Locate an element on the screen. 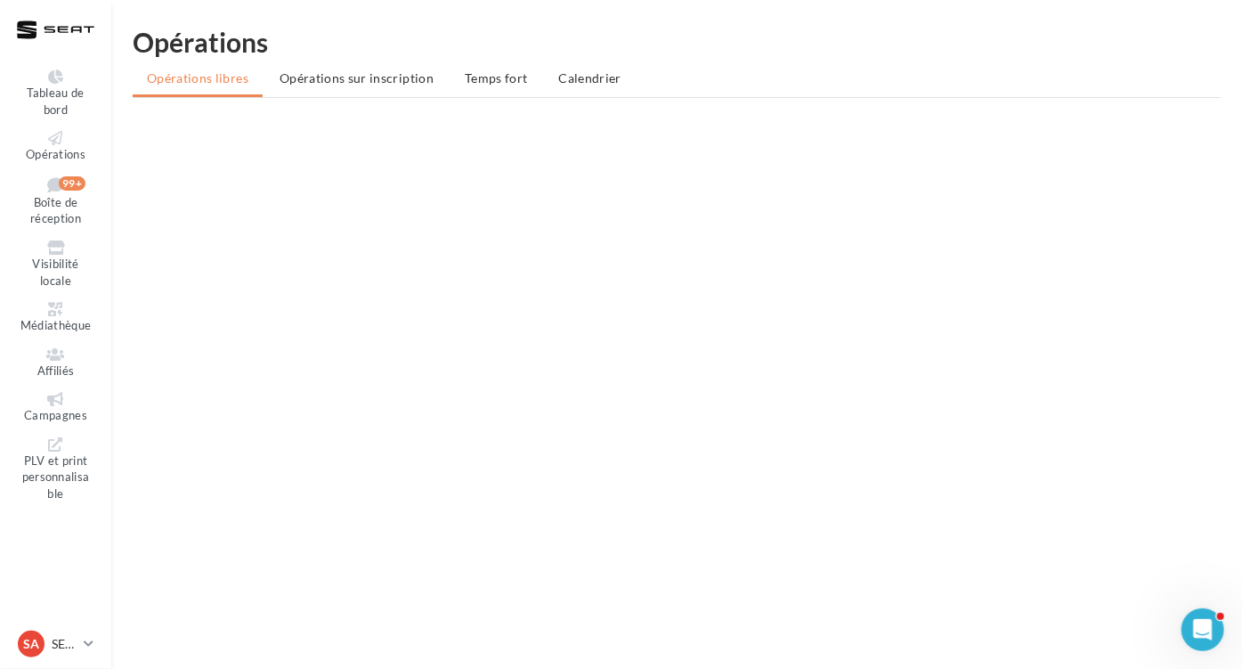  div: Opérations is located at coordinates (677, 42).